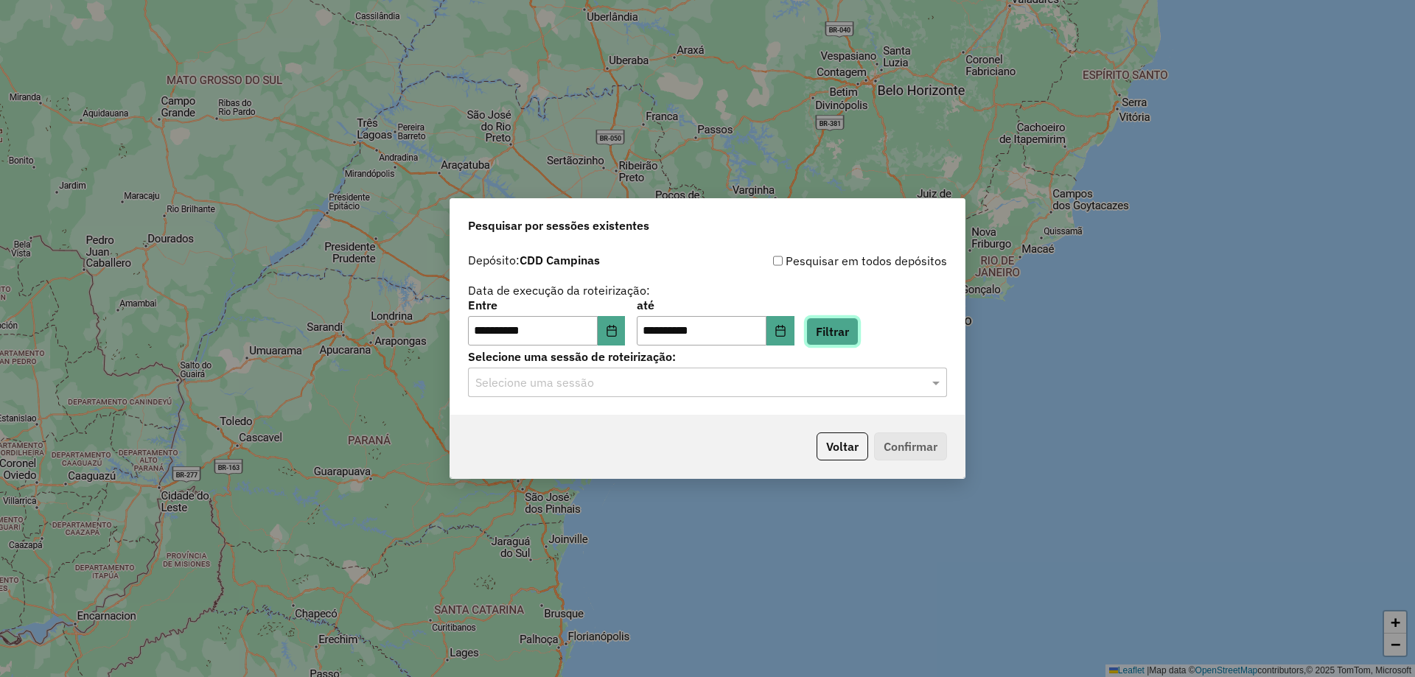 The height and width of the screenshot is (677, 1415). What do you see at coordinates (559, 260) in the screenshot?
I see `strong: CDD Campinas` at bounding box center [559, 260].